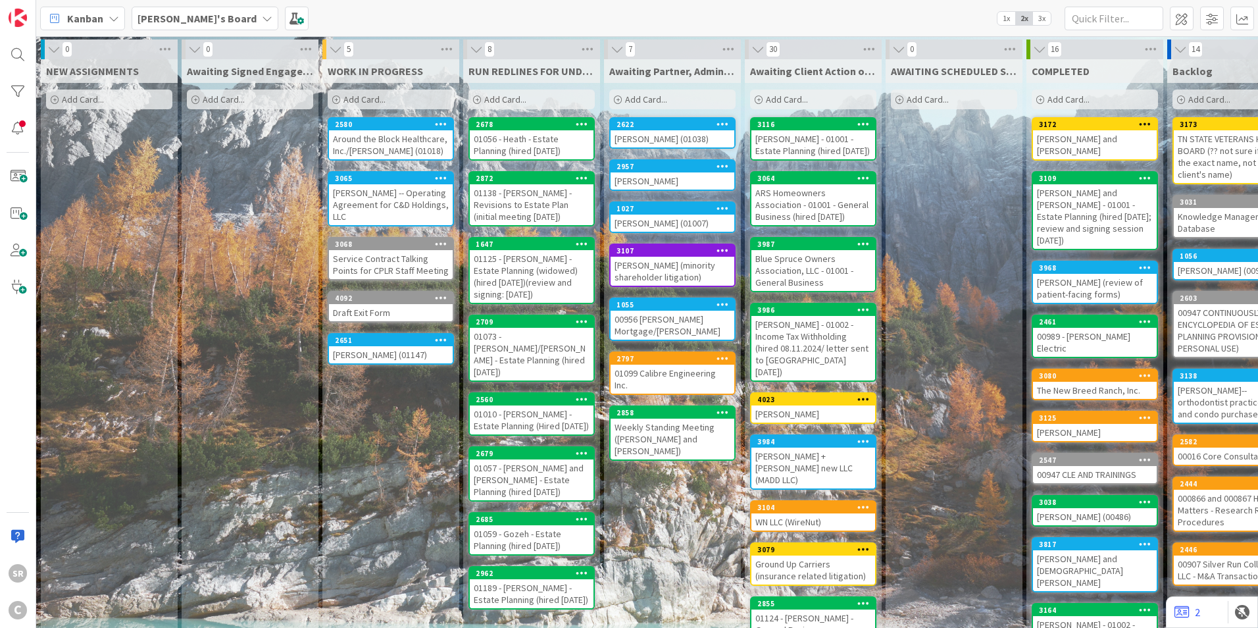 This screenshot has width=1258, height=628. What do you see at coordinates (672, 71) in the screenshot?
I see `span: Awaiting Partner, Admin, Off Mgr Feedback` at bounding box center [672, 71].